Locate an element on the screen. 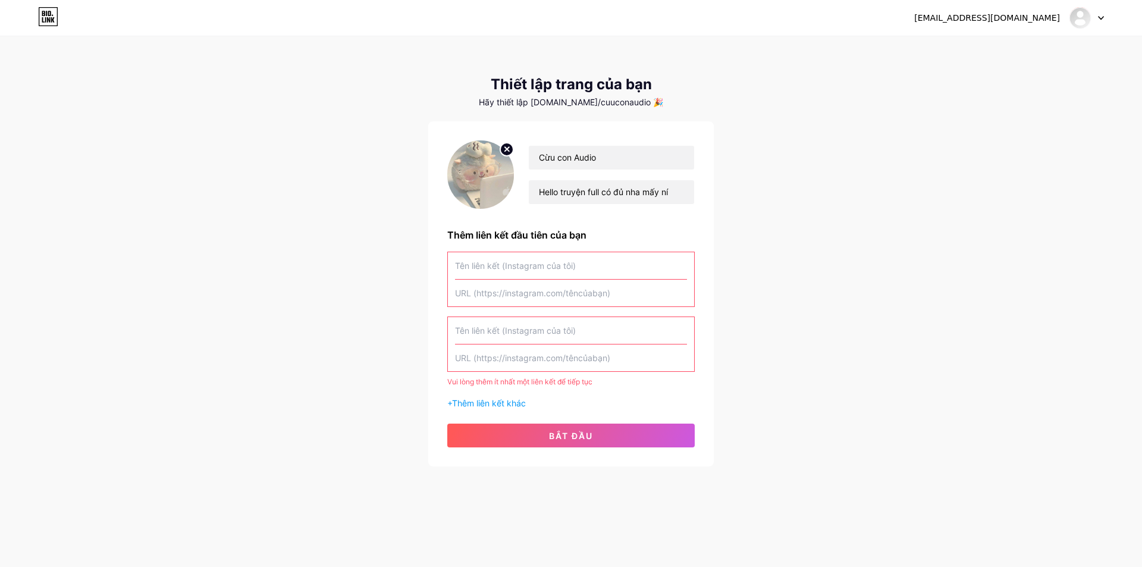  font: bắt đầu is located at coordinates (571, 435).